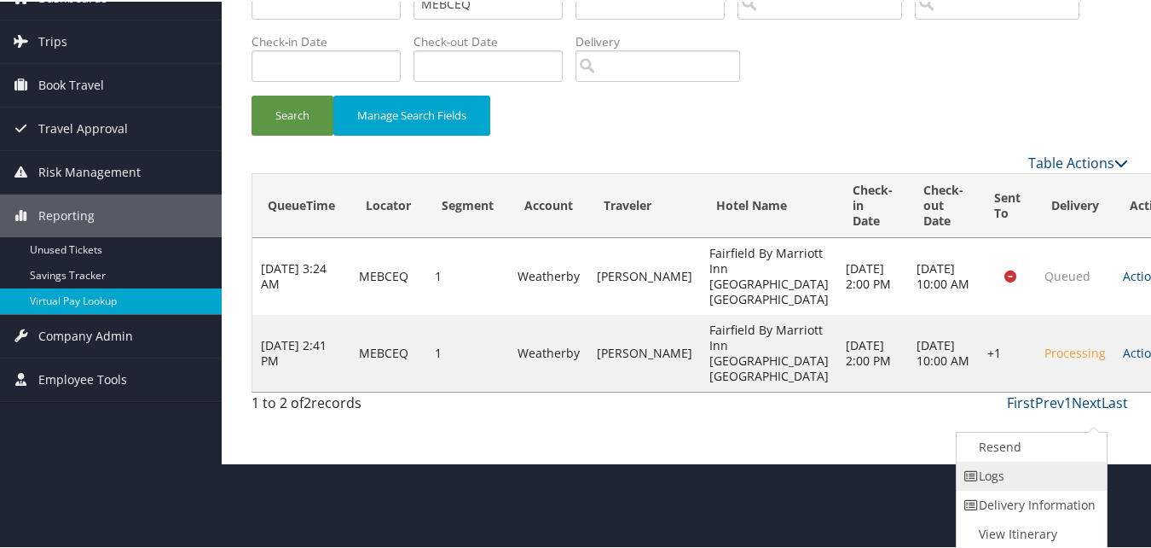  I want to click on a: Delivery Information, so click(1029, 503).